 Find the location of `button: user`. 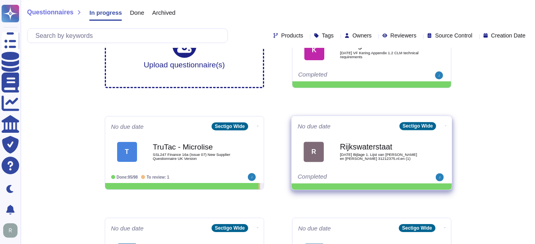

button: user is located at coordinates (12, 230).